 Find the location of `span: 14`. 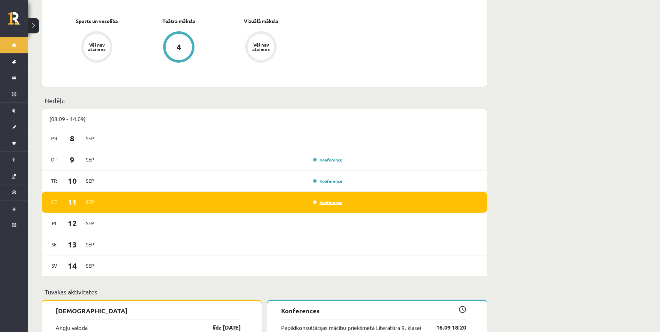

span: 14 is located at coordinates (72, 266).